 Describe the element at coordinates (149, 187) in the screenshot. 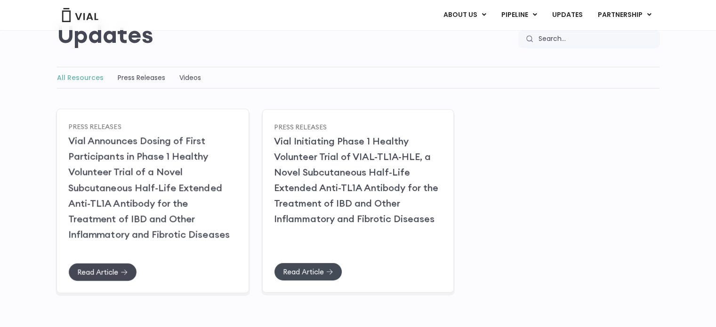

I see `a: Vial Announces Dosing of First Participants in Phase 1 Healthy Volunteer Trial of a Novel Subcuta...` at that location.